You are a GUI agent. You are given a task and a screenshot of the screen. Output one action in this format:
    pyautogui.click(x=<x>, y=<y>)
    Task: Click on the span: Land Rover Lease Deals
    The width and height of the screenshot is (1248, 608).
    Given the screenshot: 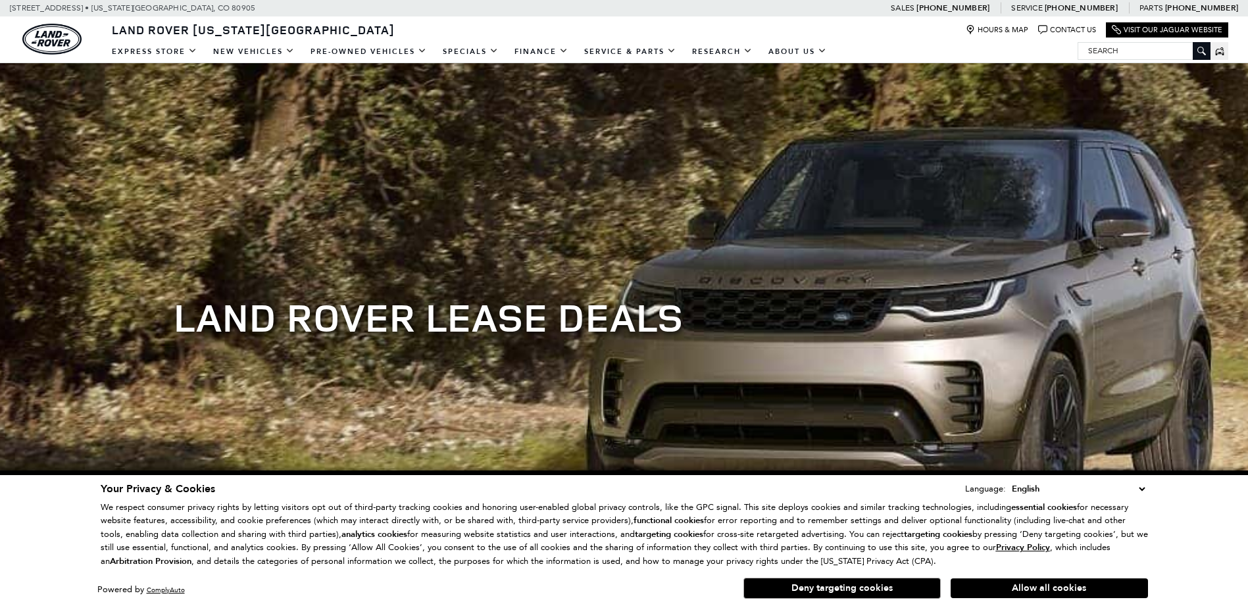 What is the action you would take?
    pyautogui.click(x=428, y=317)
    